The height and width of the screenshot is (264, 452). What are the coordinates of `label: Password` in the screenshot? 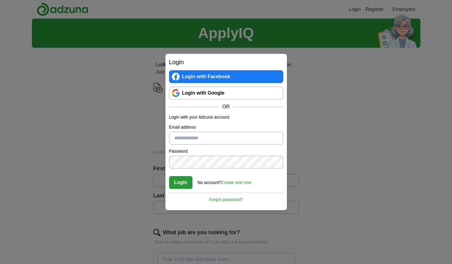 It's located at (226, 151).